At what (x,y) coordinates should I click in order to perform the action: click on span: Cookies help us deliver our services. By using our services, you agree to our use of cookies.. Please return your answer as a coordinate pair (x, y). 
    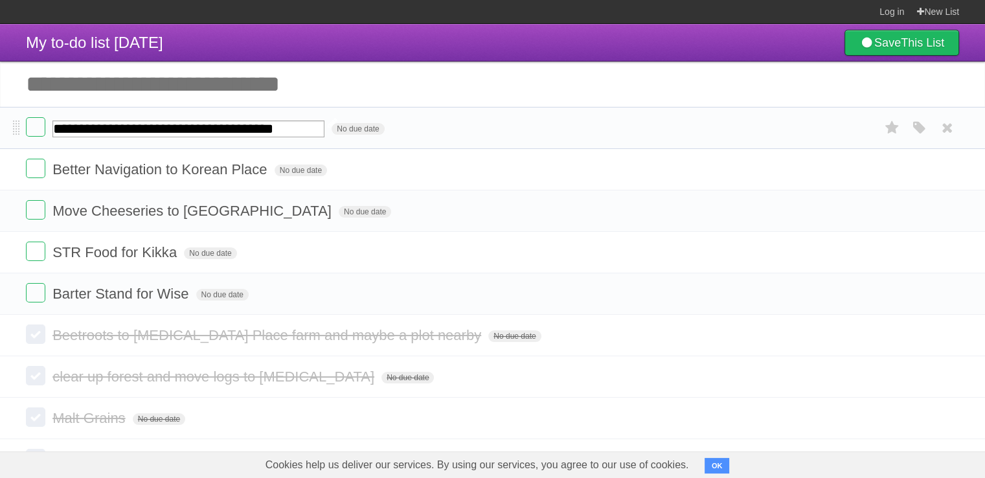
    Looking at the image, I should click on (477, 465).